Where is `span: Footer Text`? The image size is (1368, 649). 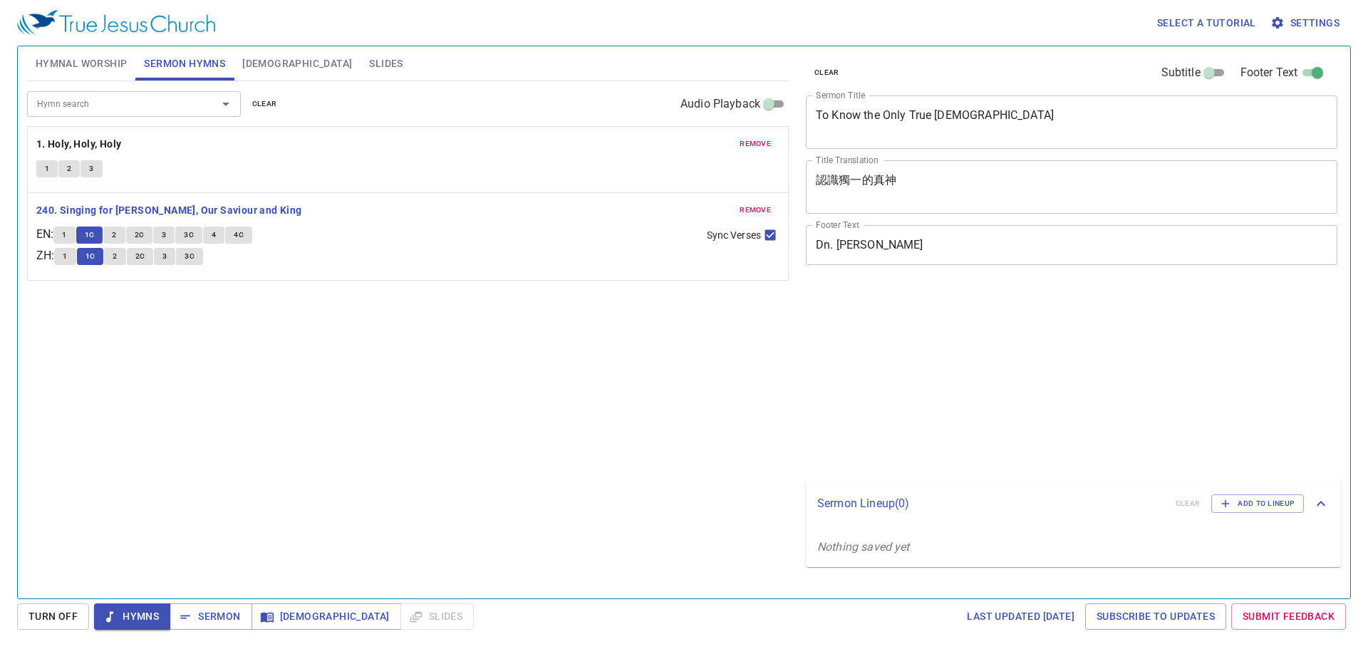 span: Footer Text is located at coordinates (1269, 73).